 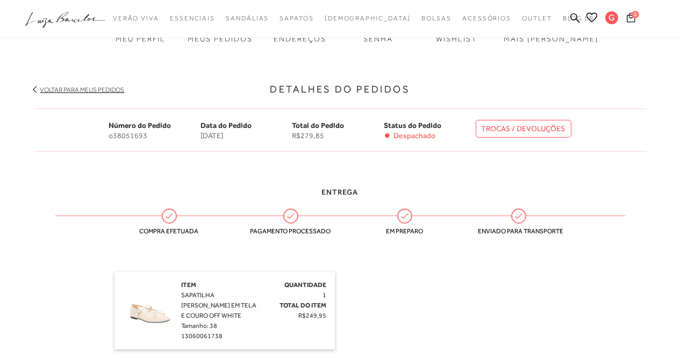 What do you see at coordinates (169, 231) in the screenshot?
I see `span: Compra efetuada` at bounding box center [169, 231].